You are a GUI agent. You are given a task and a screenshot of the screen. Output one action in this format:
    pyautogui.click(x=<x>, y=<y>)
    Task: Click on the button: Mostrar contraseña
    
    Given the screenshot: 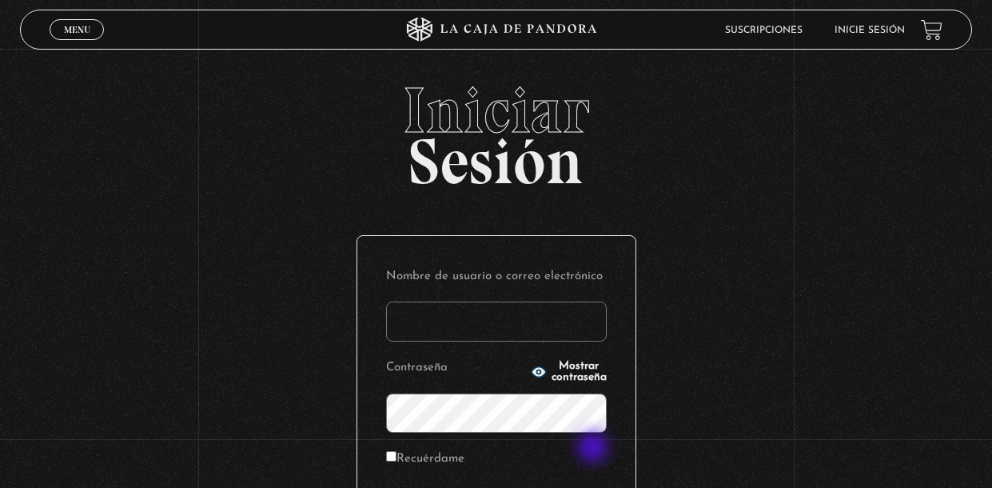 What is the action you would take?
    pyautogui.click(x=568, y=372)
    